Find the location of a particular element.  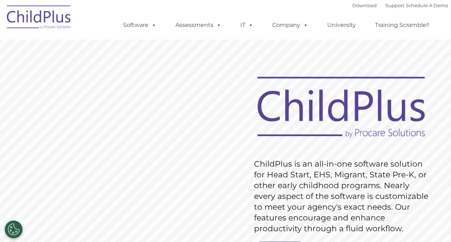

a: Training Scramble!! is located at coordinates (402, 25).